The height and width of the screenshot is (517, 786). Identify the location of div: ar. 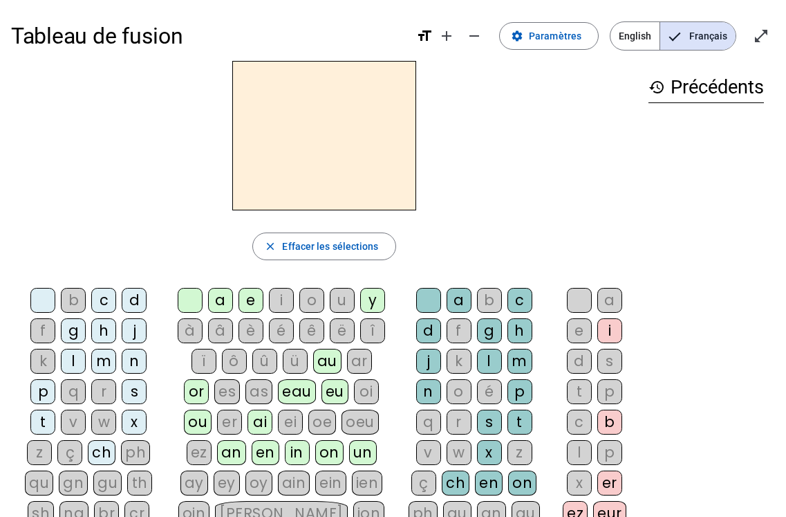
(360, 361).